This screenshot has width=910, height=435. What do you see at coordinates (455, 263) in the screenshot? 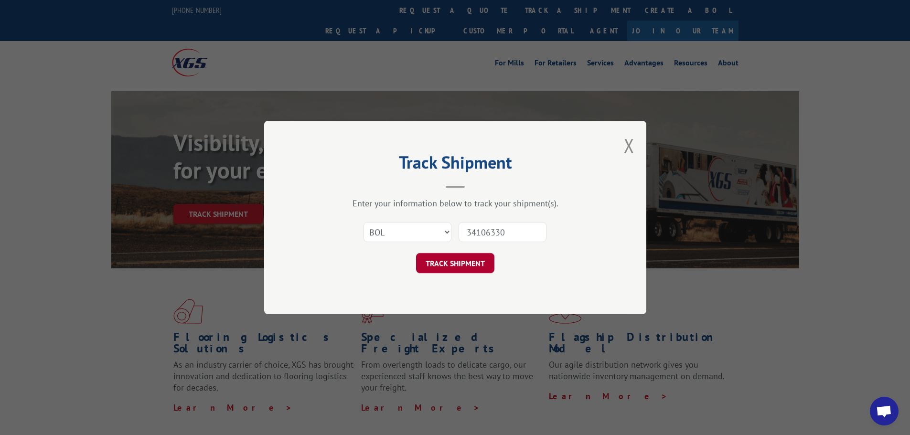
I see `button: TRACK SHIPMENT` at bounding box center [455, 263].